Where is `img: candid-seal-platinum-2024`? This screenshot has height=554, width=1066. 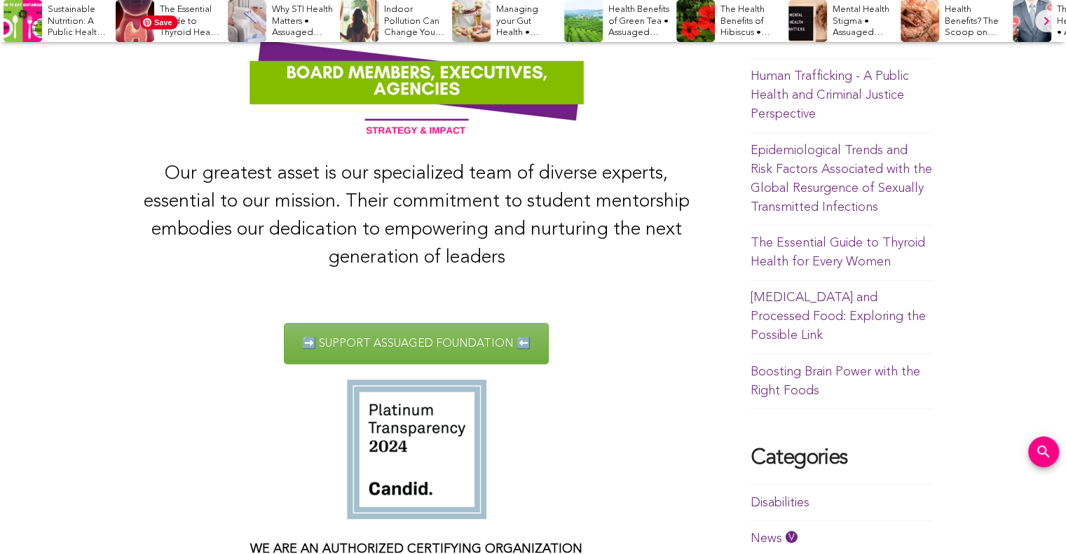 img: candid-seal-platinum-2024 is located at coordinates (416, 449).